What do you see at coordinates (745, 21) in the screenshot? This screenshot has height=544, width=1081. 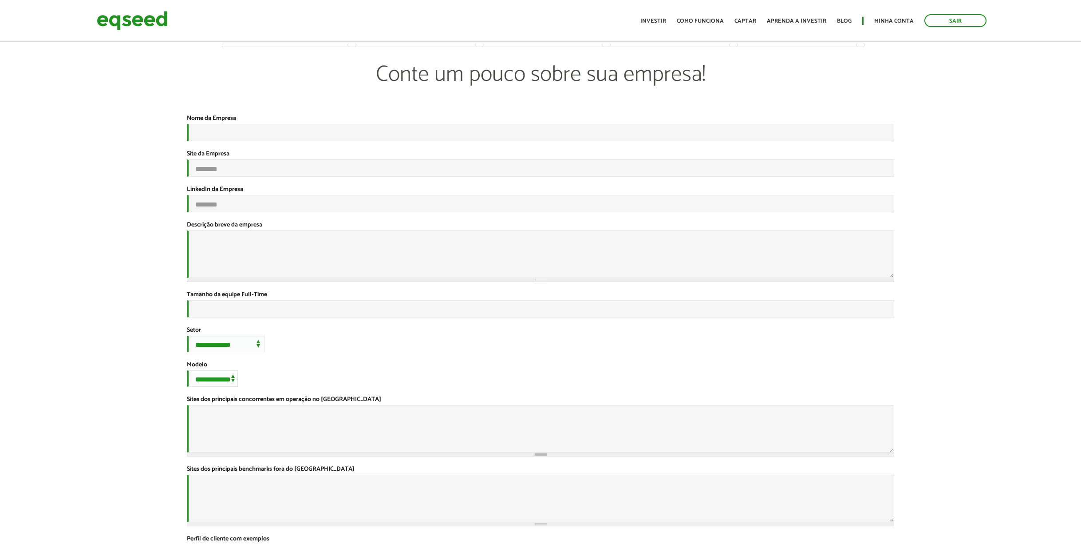 I see `a: Captar` at bounding box center [745, 21].